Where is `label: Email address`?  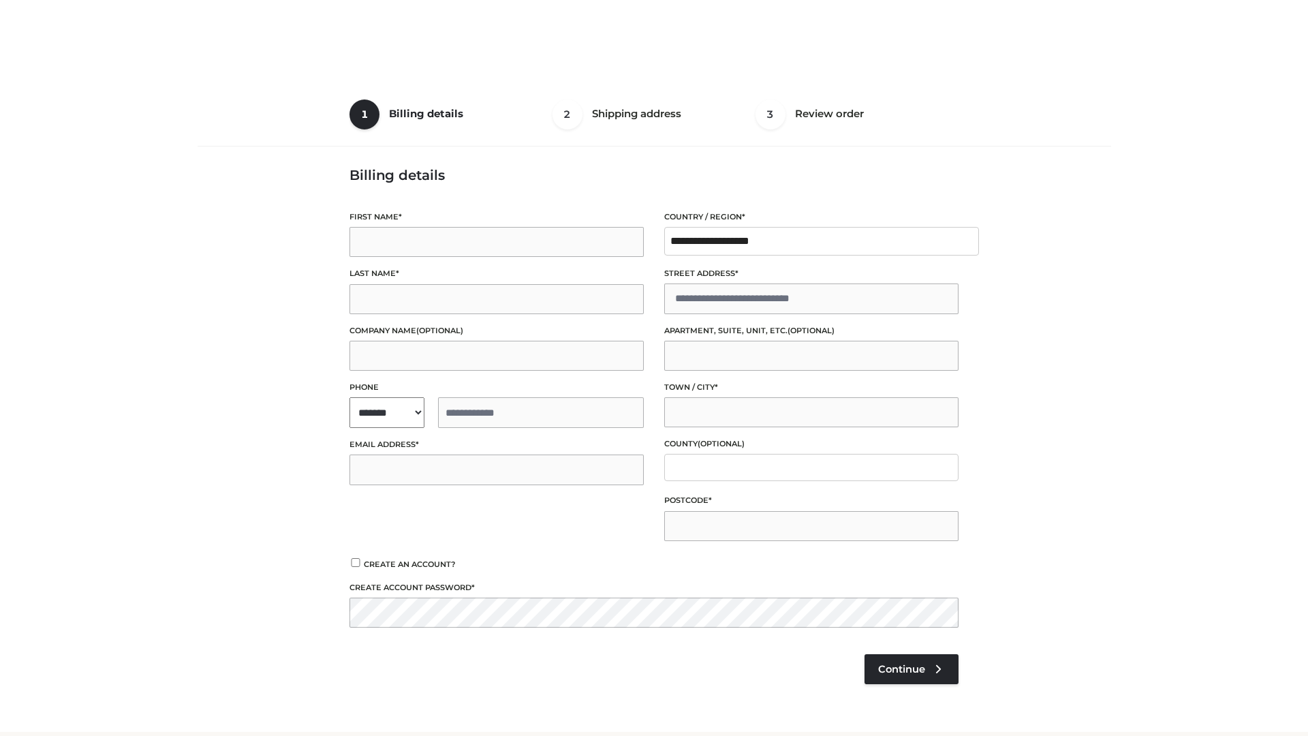 label: Email address is located at coordinates (497, 444).